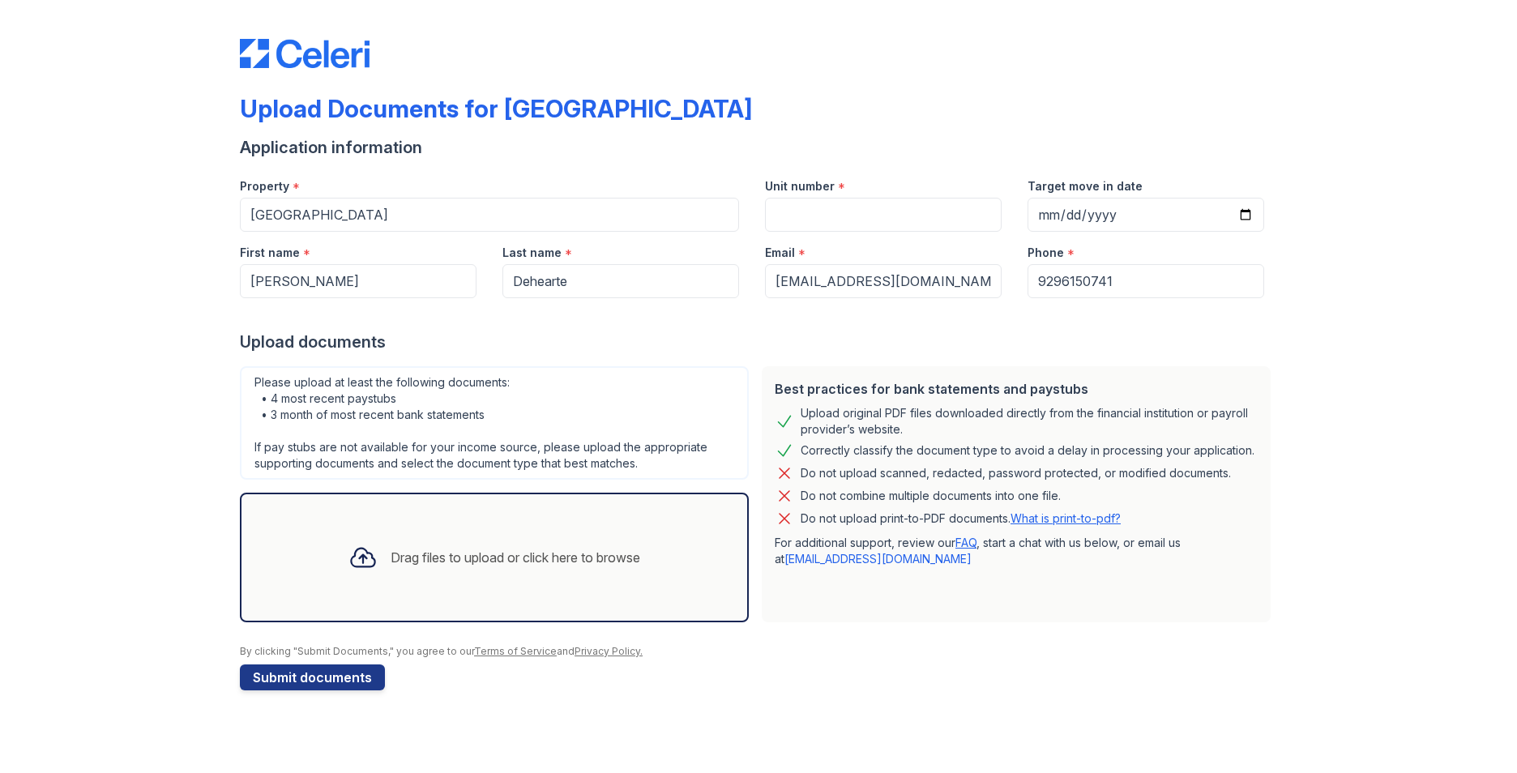 The height and width of the screenshot is (773, 1517). I want to click on div: Best practices for bank statements and paystubs, so click(1016, 389).